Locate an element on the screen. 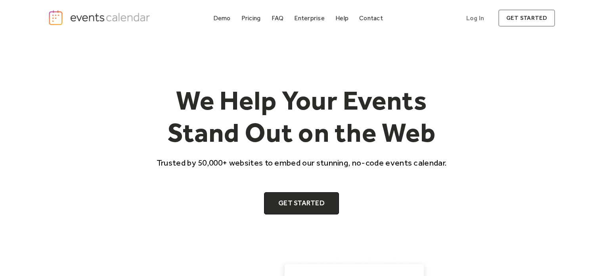  a: Demo is located at coordinates (222, 18).